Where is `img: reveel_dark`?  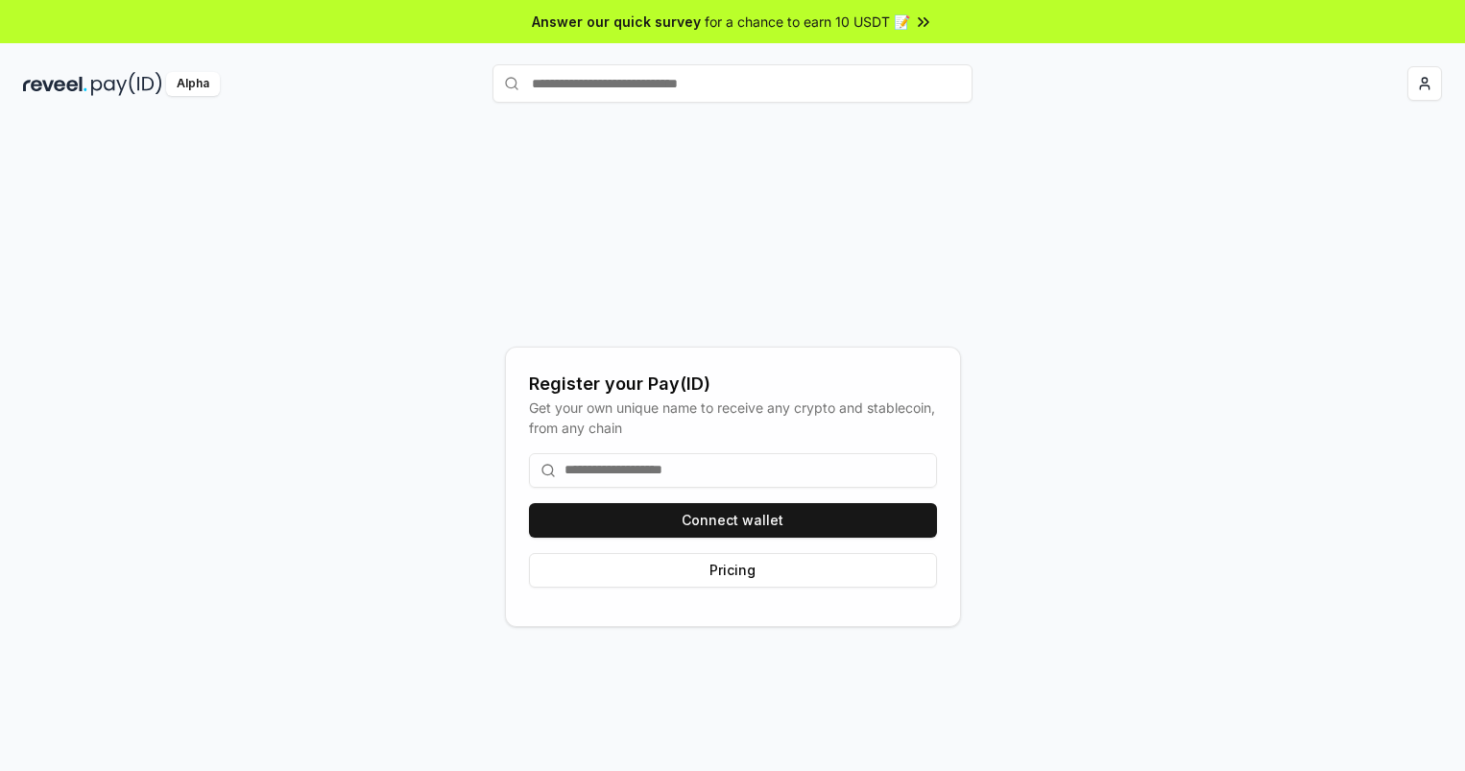
img: reveel_dark is located at coordinates (55, 84).